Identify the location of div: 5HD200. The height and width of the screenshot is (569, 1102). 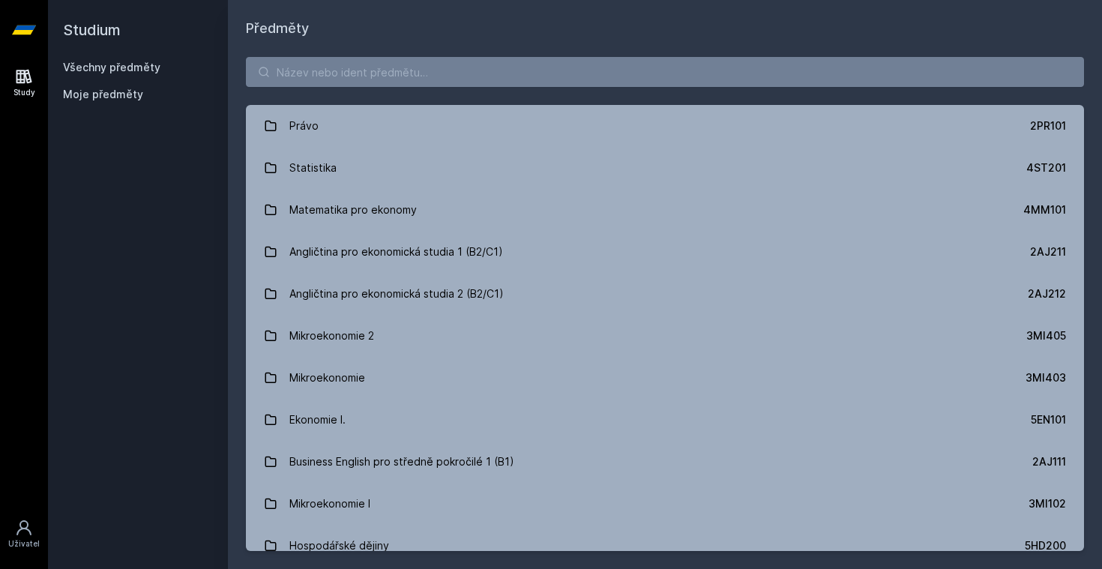
(1045, 546).